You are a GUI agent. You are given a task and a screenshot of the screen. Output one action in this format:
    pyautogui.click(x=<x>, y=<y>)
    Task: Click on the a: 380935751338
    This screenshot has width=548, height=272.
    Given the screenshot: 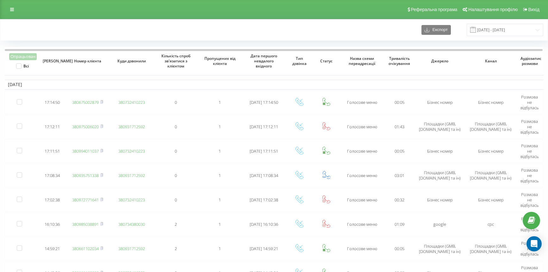 What is the action you would take?
    pyautogui.click(x=85, y=175)
    